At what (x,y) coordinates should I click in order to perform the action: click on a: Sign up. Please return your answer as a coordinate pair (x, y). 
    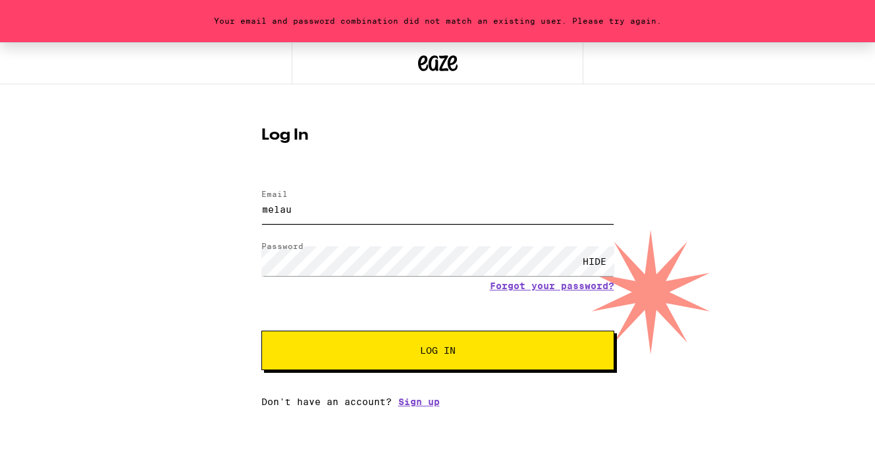
    Looking at the image, I should click on (419, 402).